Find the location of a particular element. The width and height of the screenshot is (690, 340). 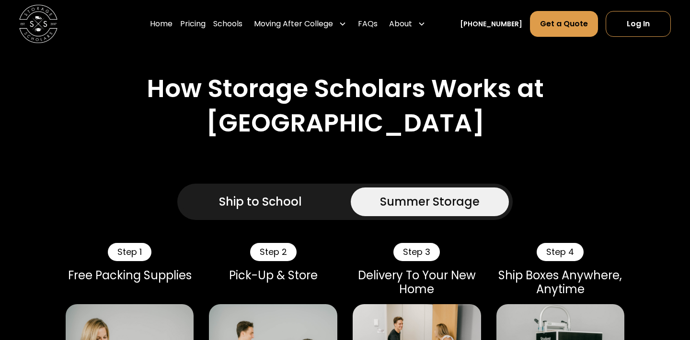

div: Step 3 is located at coordinates (416, 252).